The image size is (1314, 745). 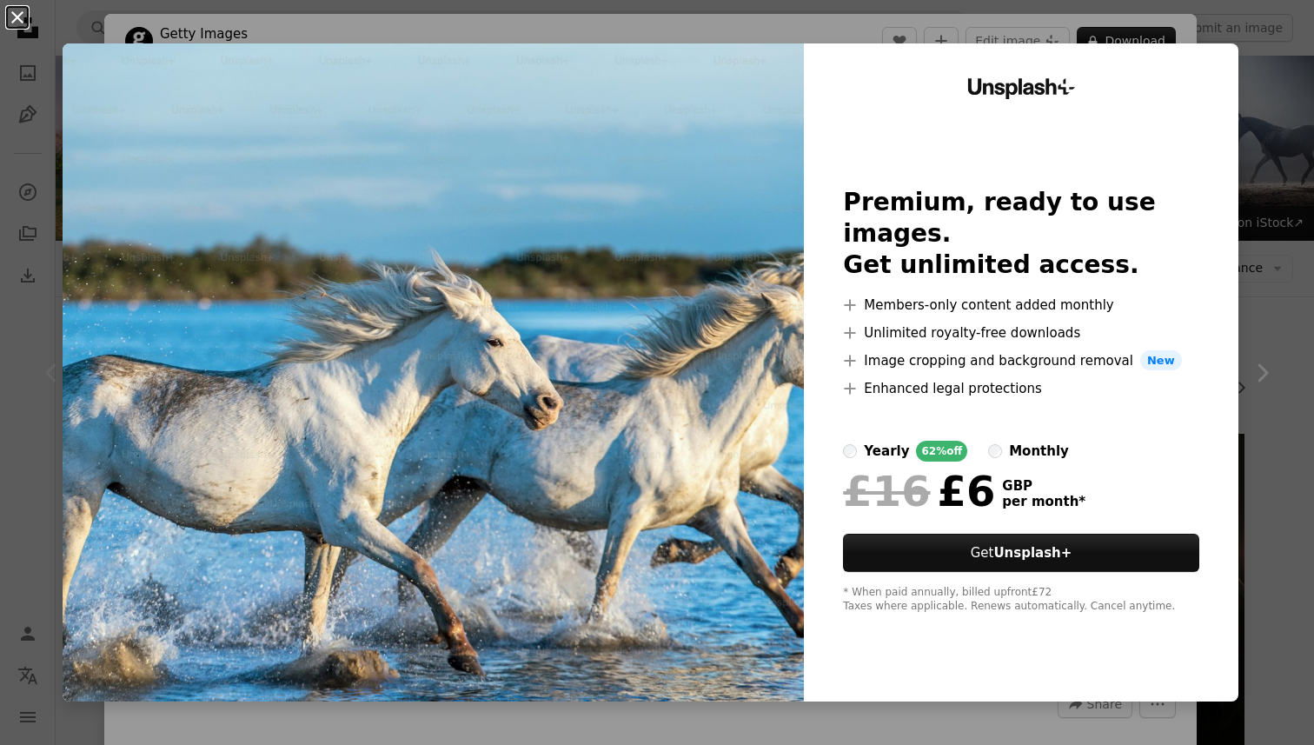 I want to click on li: Image cropping and background removal, so click(x=1020, y=361).